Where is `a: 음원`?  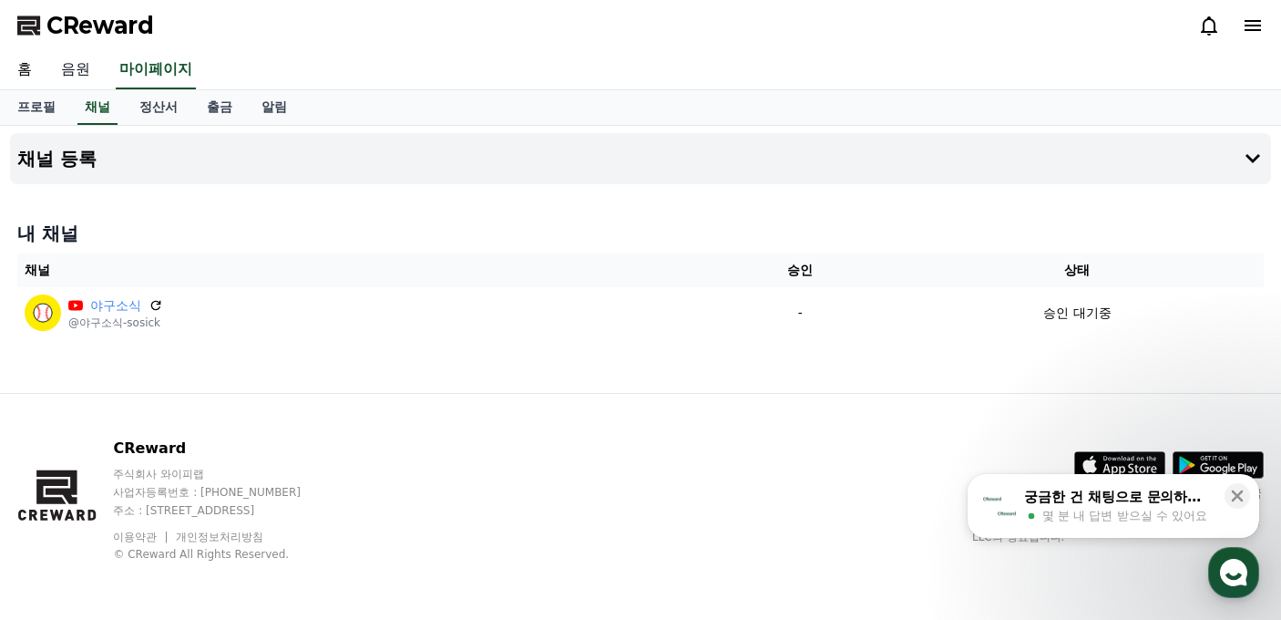
a: 음원 is located at coordinates (76, 70).